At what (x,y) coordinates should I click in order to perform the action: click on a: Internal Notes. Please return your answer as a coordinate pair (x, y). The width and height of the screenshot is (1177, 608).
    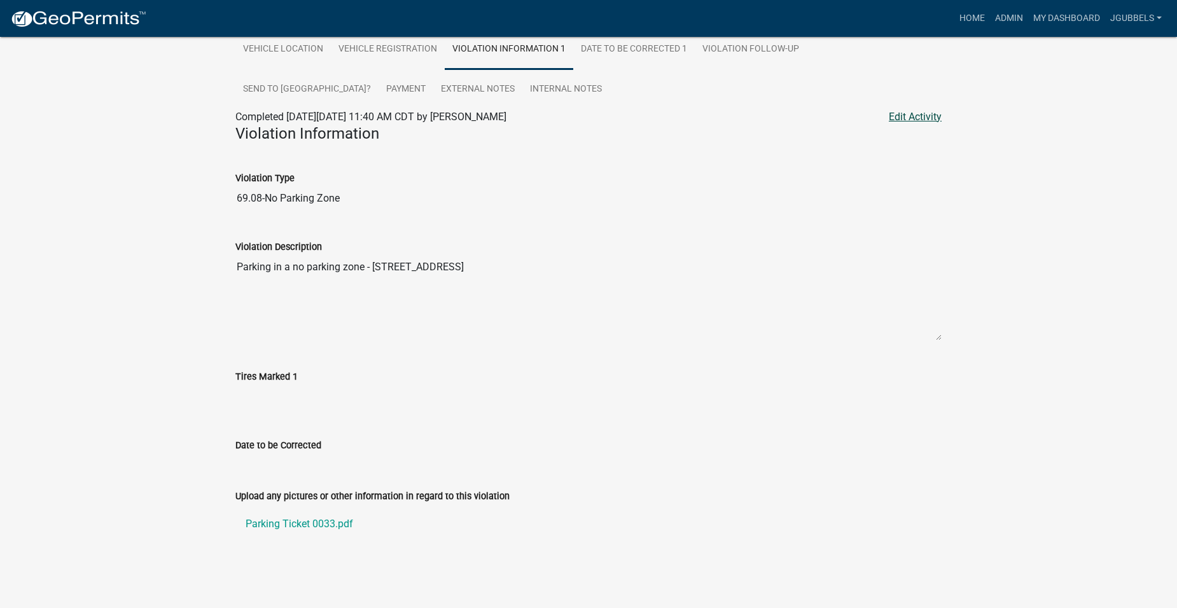
    Looking at the image, I should click on (566, 90).